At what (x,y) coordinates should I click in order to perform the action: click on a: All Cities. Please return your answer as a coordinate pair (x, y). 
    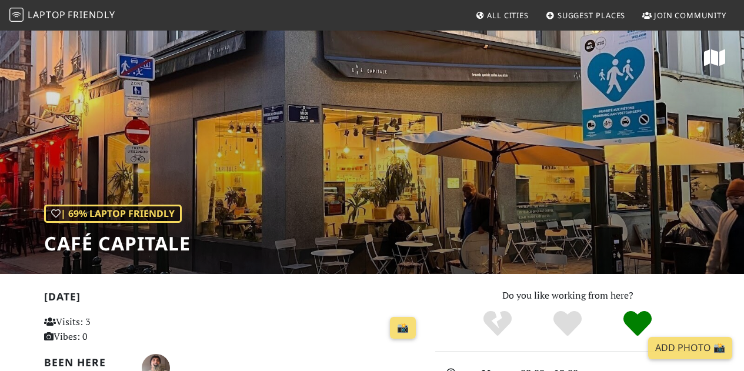
    Looking at the image, I should click on (502, 15).